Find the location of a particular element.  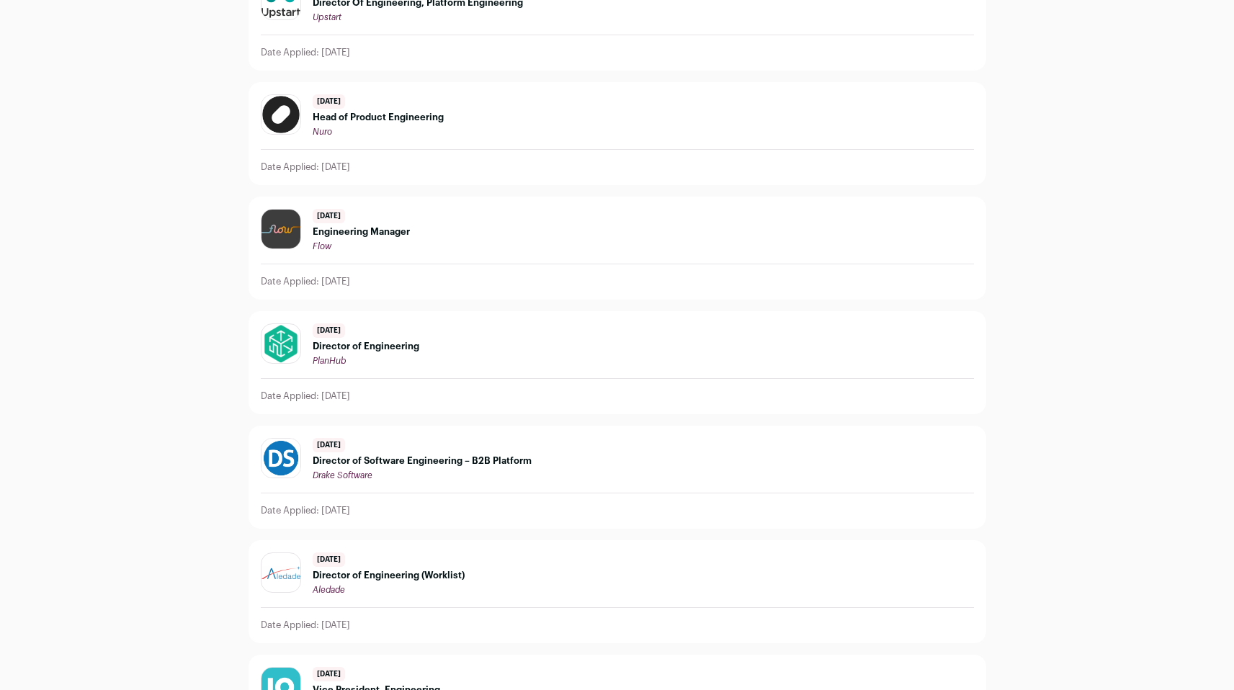

span: Engineering Manager is located at coordinates (361, 232).